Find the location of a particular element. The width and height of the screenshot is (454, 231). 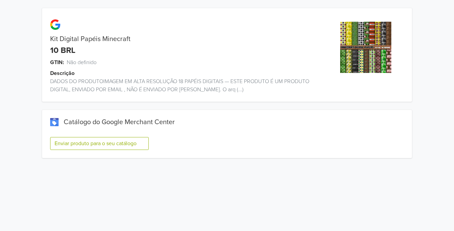

div: DADOS DO PRODUTOIMAGEM EM ALTA RESOLUÇÃO 18 PAPÉIS DIGITAIS — ESTE PRODUTO É UM PRODUTO DIGITAL, ... is located at coordinates (181, 85).